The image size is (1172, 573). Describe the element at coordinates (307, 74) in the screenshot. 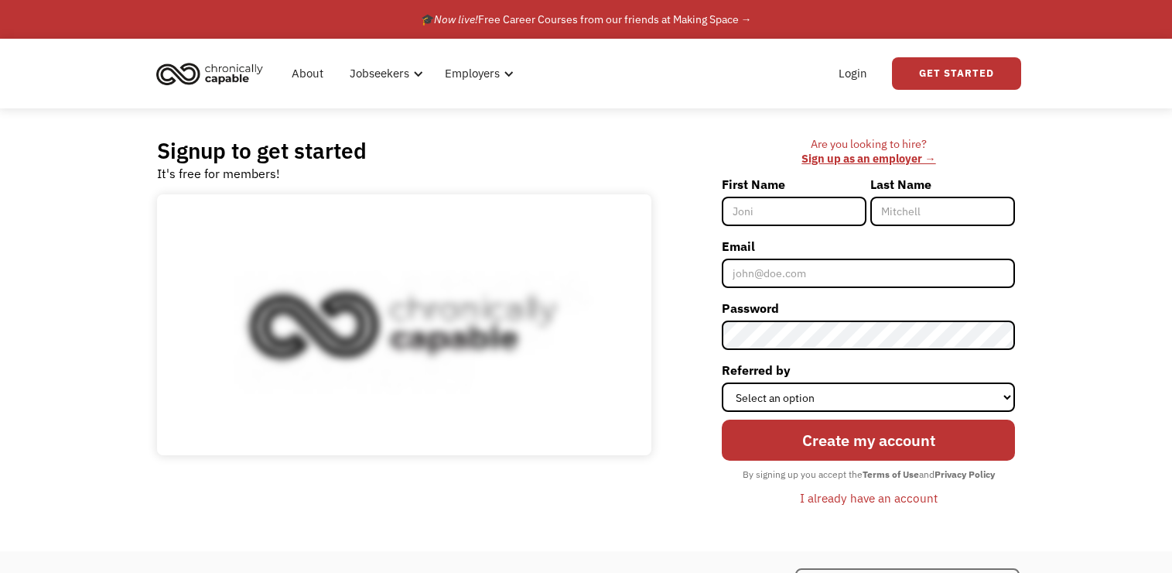

I see `a: About` at that location.